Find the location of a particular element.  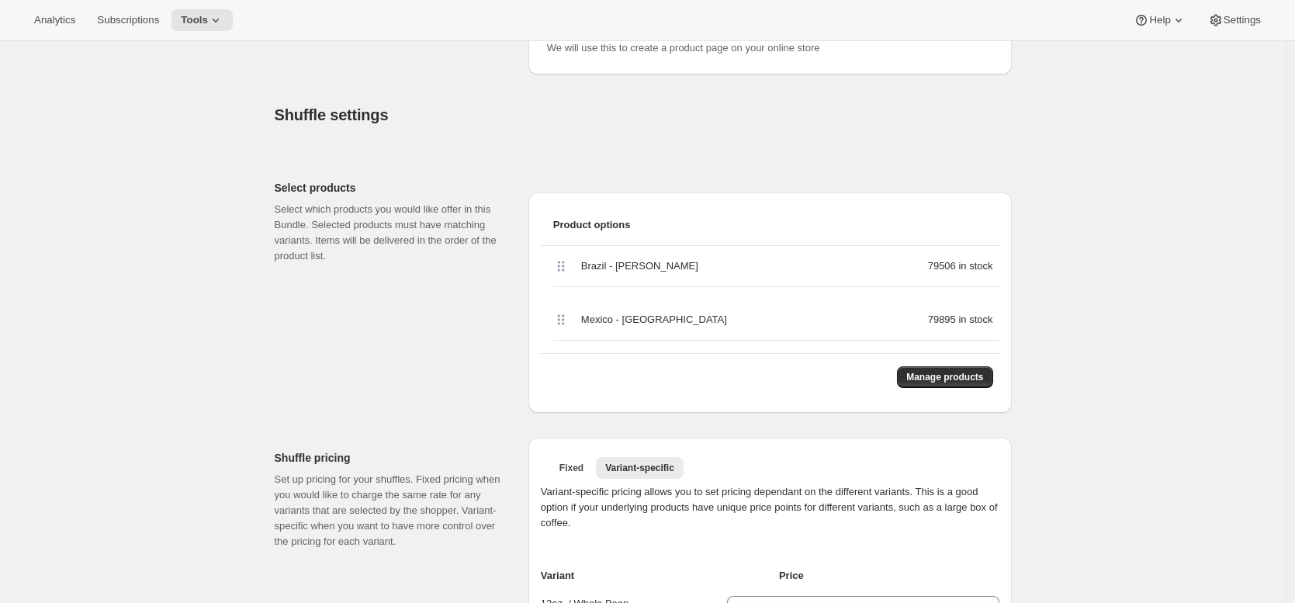

span: We will use this to create a product page on your online store is located at coordinates (684, 47).